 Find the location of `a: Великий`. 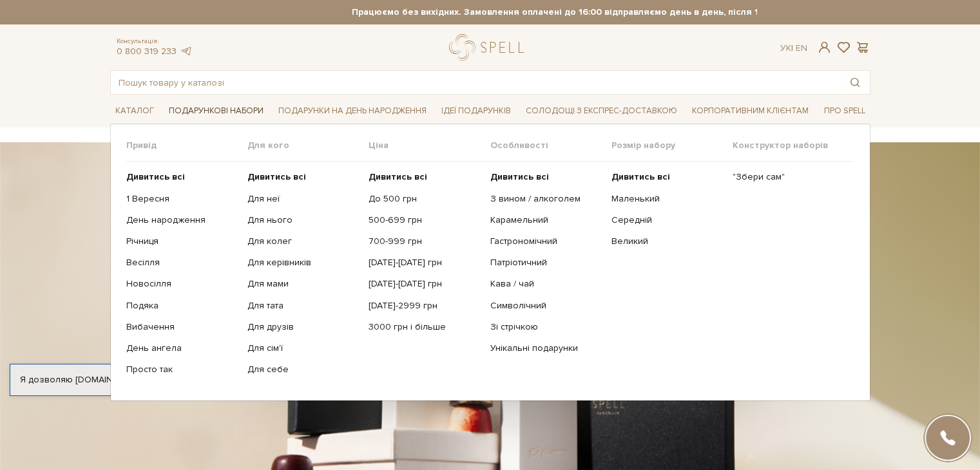

a: Великий is located at coordinates (667, 241).